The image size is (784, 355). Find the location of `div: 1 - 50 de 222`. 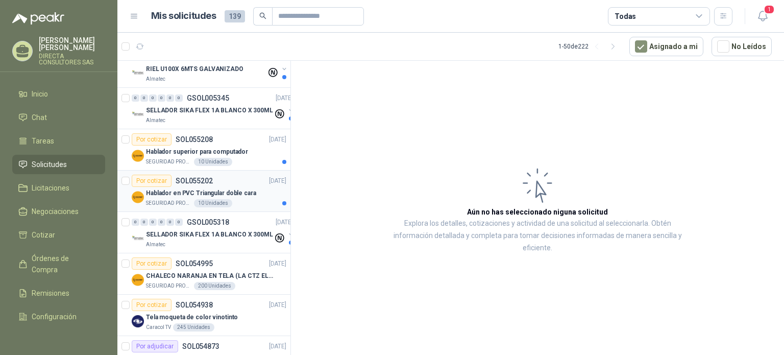

div: 1 - 50 de 222 is located at coordinates (589, 46).